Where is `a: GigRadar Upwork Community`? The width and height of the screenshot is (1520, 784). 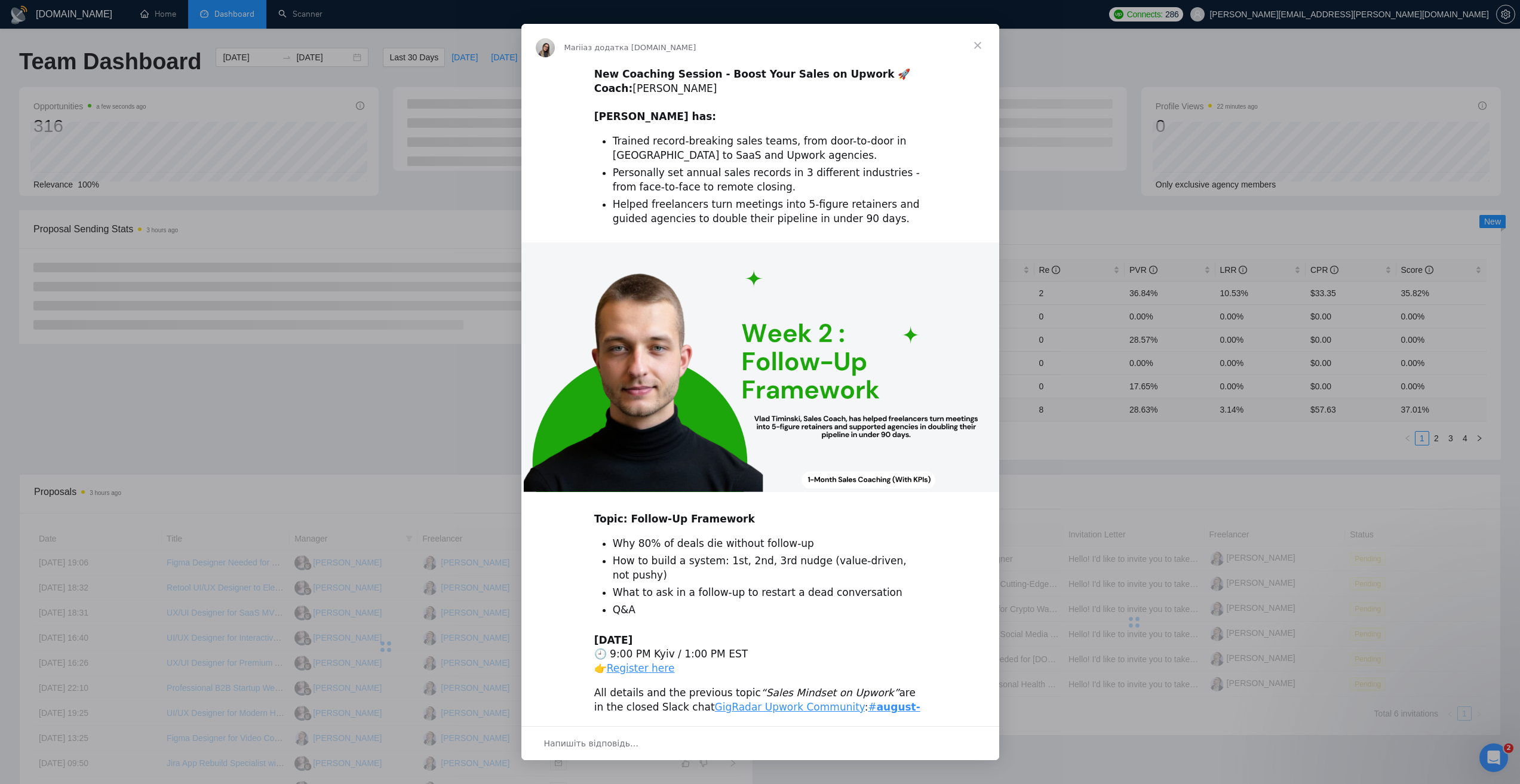
a: GigRadar Upwork Community is located at coordinates (790, 707).